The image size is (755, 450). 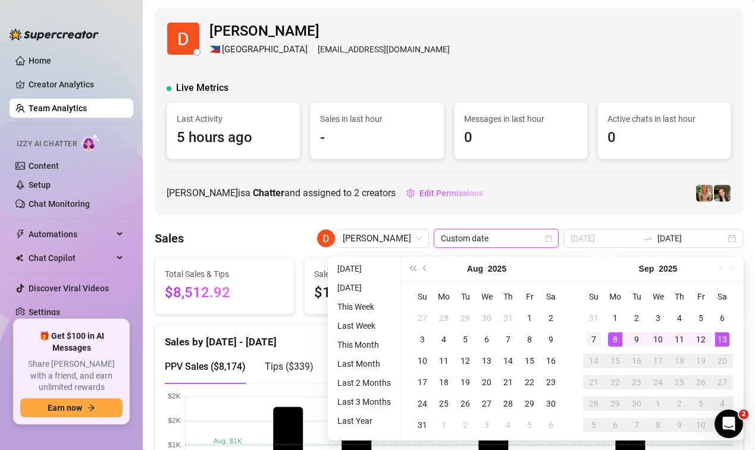 What do you see at coordinates (701, 382) in the screenshot?
I see `td: 2025-09-26` at bounding box center [701, 382].